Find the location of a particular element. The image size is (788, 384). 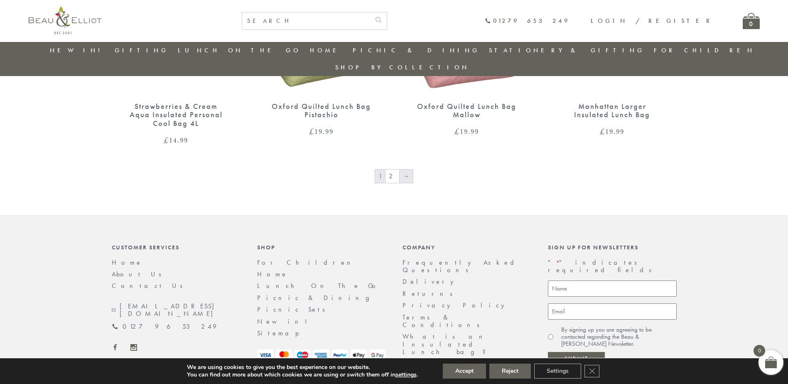

a: Picnic Sets is located at coordinates (294, 309).